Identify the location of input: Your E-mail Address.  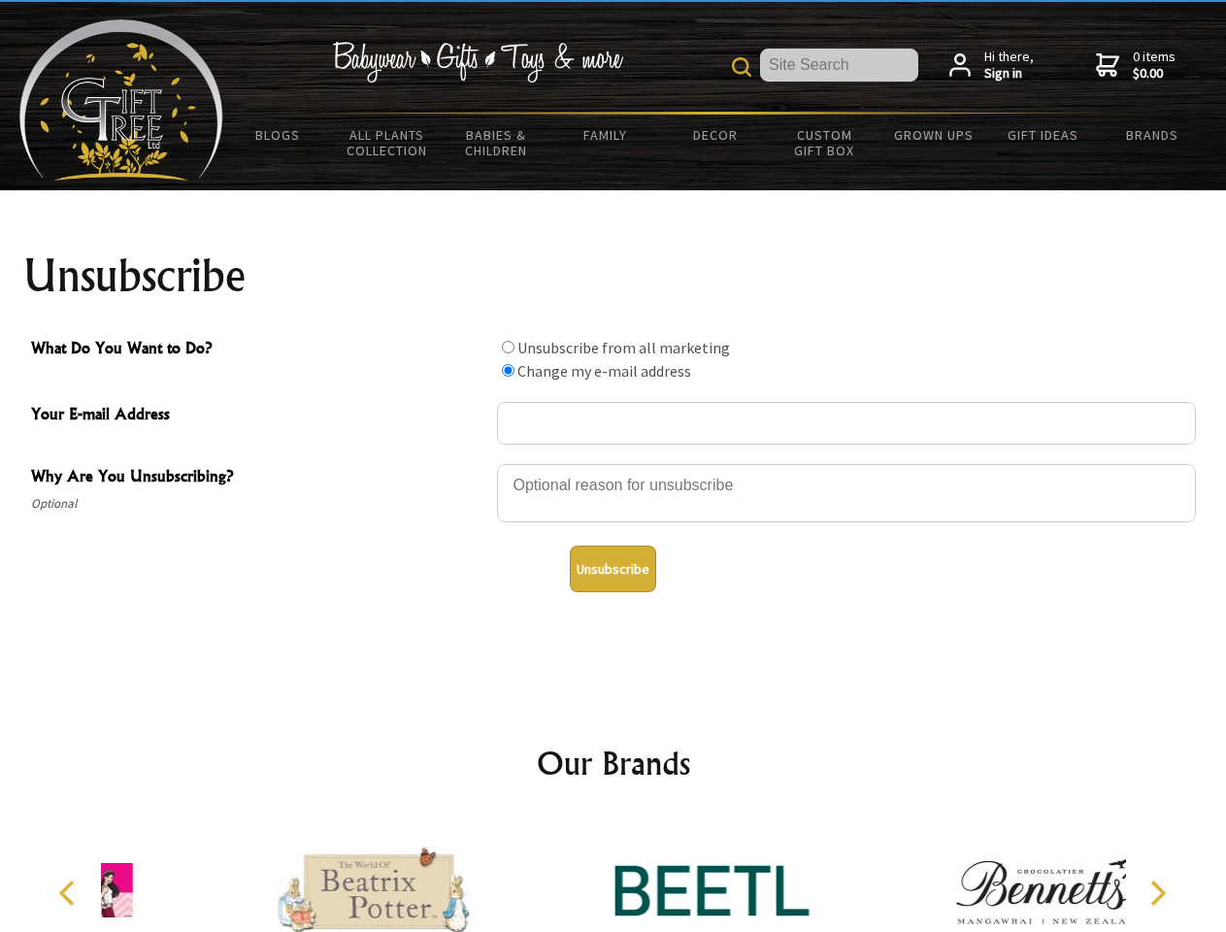
(846, 423).